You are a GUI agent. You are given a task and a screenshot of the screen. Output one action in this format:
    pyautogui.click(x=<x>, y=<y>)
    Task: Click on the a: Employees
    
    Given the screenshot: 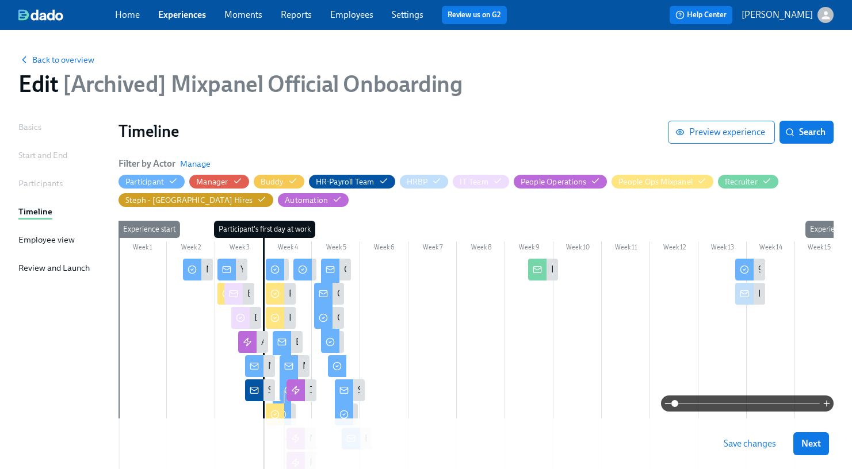 What is the action you would take?
    pyautogui.click(x=351, y=14)
    